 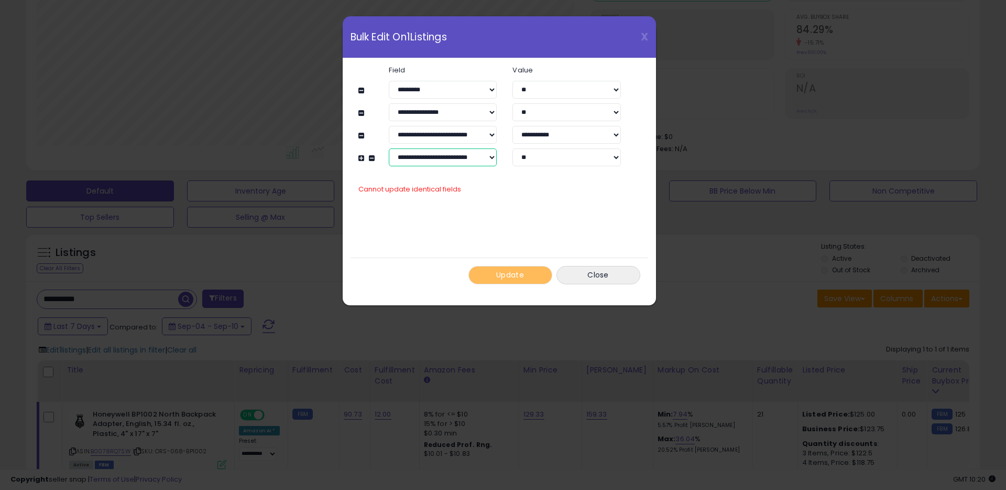 What do you see at coordinates (443, 70) in the screenshot?
I see `label: Field` at bounding box center [443, 70].